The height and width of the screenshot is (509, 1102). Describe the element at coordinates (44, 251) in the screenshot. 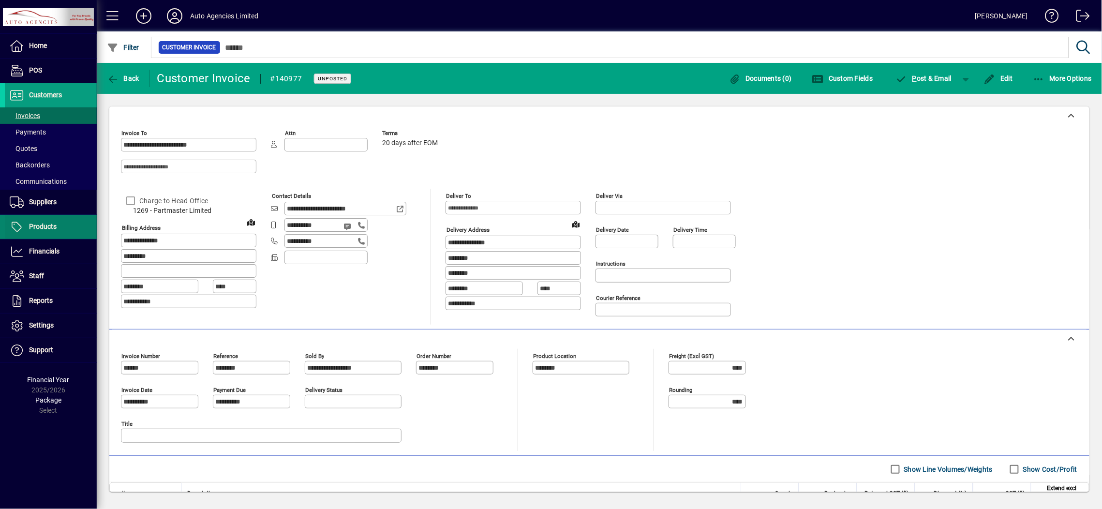

I see `span: Financials` at that location.